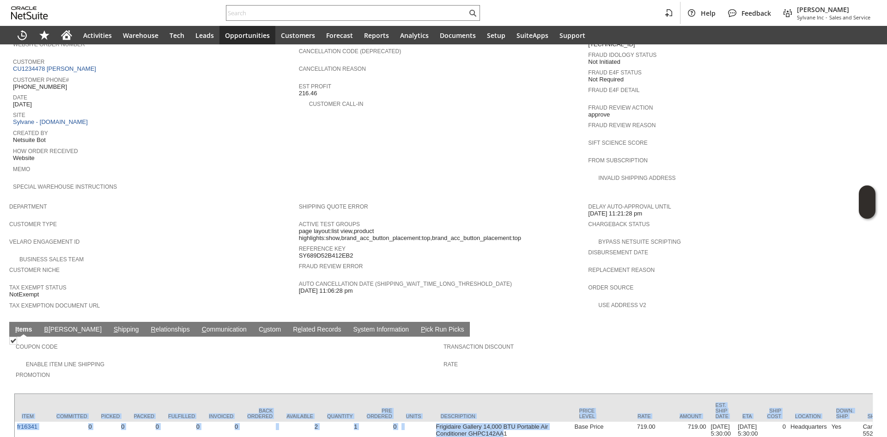 This screenshot has width=887, height=437. What do you see at coordinates (473, 13) in the screenshot?
I see `svg: Search` at bounding box center [473, 13].